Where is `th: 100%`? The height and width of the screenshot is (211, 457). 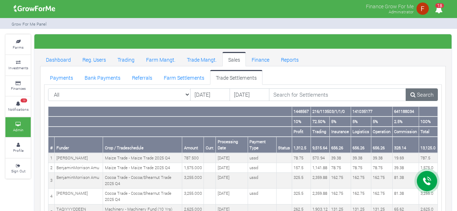 th: 100% is located at coordinates (428, 122).